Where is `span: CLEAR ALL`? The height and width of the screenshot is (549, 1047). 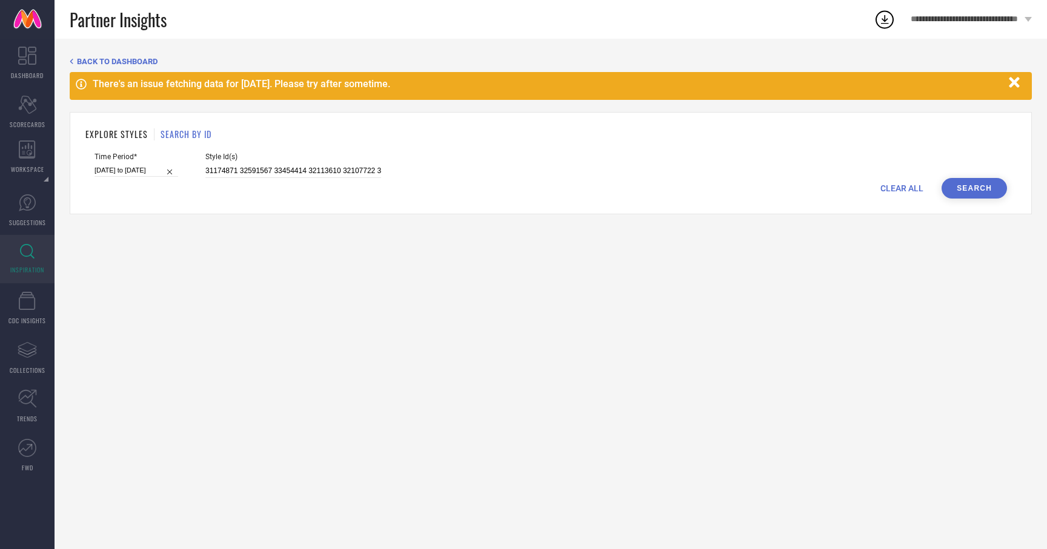 span: CLEAR ALL is located at coordinates (901, 188).